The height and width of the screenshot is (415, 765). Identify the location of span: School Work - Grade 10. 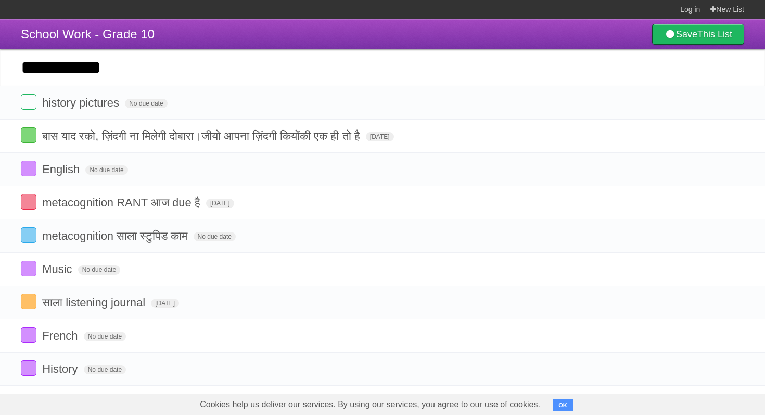
(87, 34).